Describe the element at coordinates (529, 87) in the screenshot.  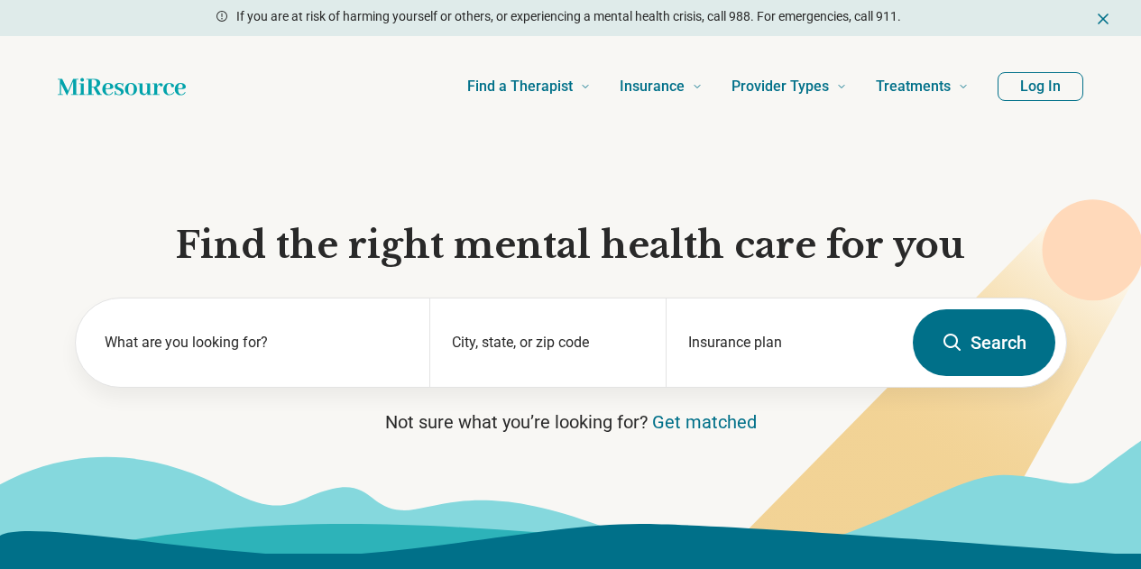
I see `a: Find a Therapist` at that location.